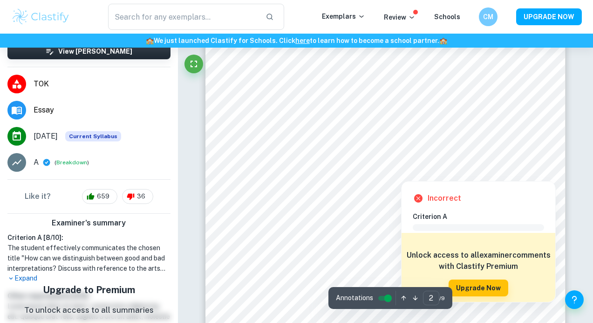 Image resolution: width=593 pixels, height=323 pixels. I want to click on button: Upgrade Now, so click(479, 288).